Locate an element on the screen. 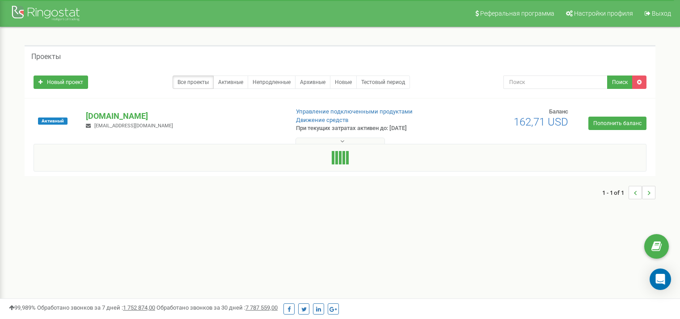 The width and height of the screenshot is (680, 319). u: 1 752 874,00 is located at coordinates (139, 307).